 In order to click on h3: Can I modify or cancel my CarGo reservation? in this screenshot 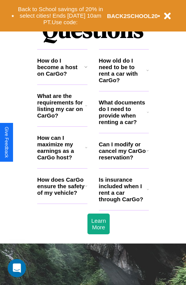, I will do `click(123, 150)`.